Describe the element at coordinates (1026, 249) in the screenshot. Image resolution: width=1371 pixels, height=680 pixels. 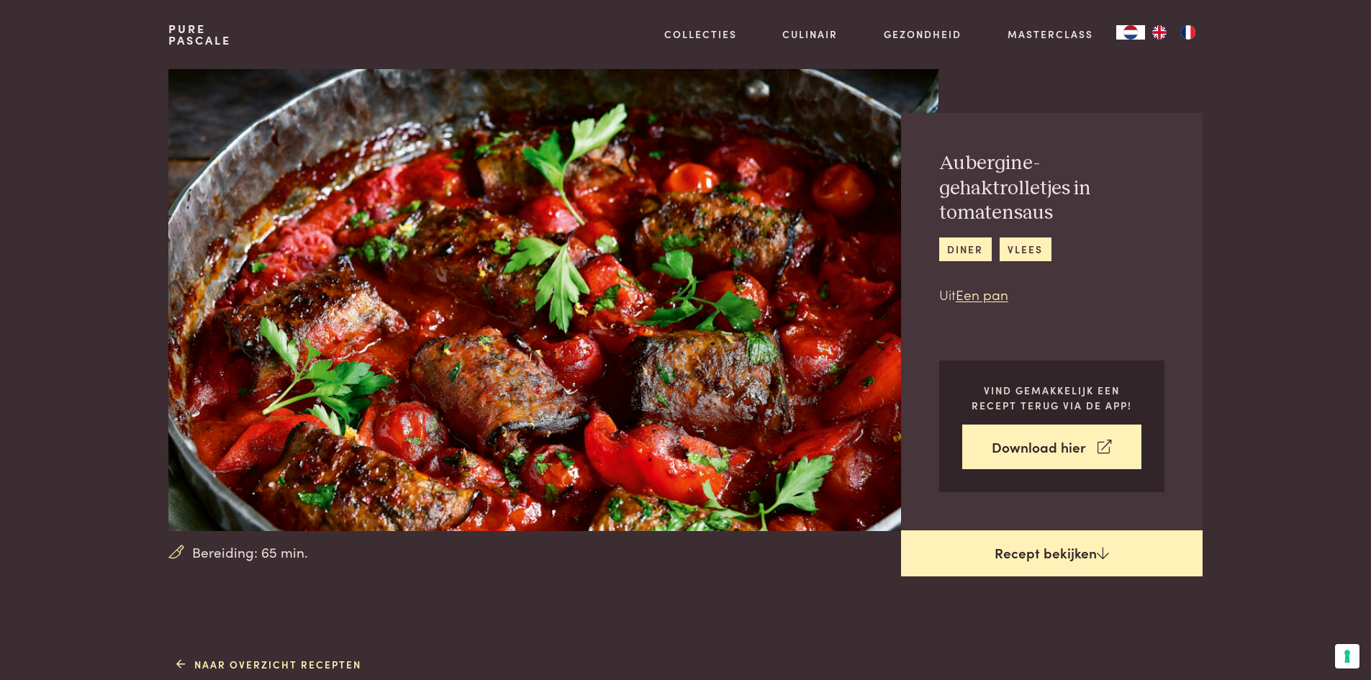
I see `a: vlees` at that location.